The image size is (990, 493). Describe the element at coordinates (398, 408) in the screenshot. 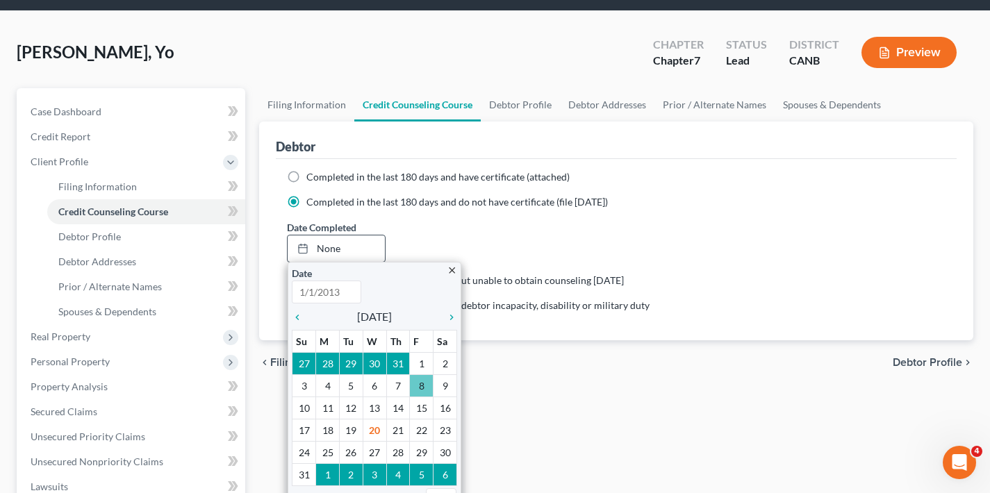

I see `td: 14` at that location.